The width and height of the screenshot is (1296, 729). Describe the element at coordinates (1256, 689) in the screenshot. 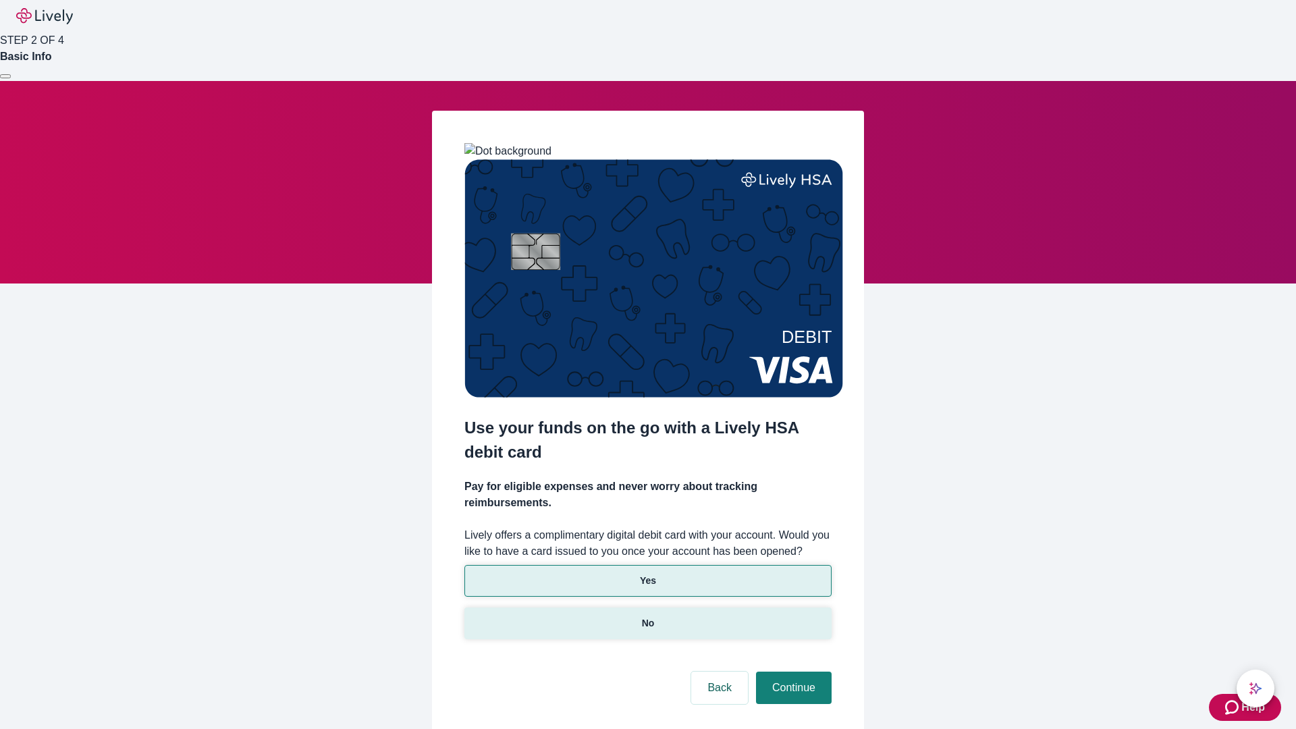

I see `svg: Lively AI Assistant` at that location.